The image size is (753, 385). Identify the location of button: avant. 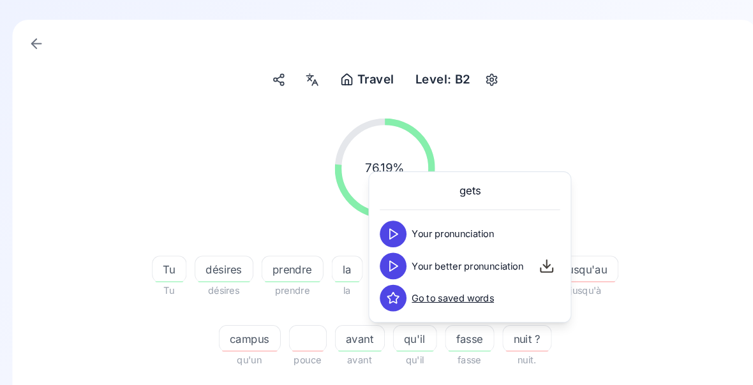
(352, 324).